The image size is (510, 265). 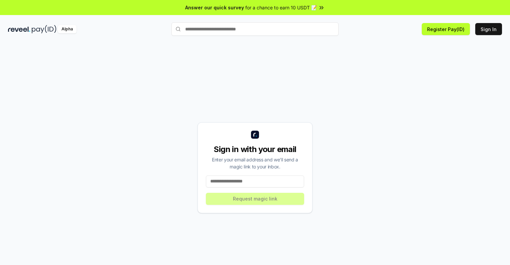 I want to click on span: for a chance to earn 10 USDT 📝, so click(x=281, y=7).